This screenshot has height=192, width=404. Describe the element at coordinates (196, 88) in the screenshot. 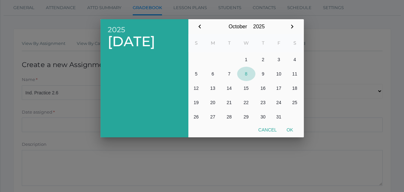

I see `button: 12` at that location.